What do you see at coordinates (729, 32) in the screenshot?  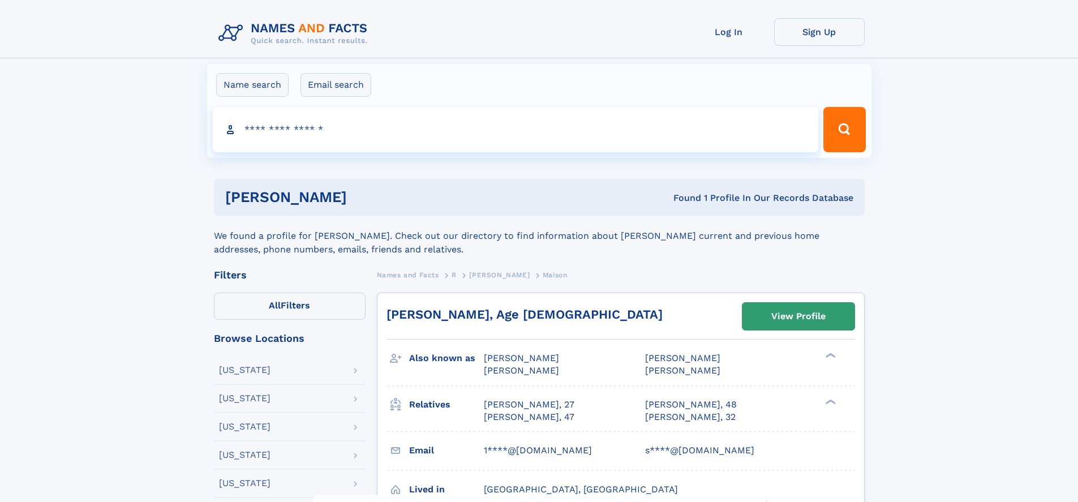 I see `a: Log In` at bounding box center [729, 32].